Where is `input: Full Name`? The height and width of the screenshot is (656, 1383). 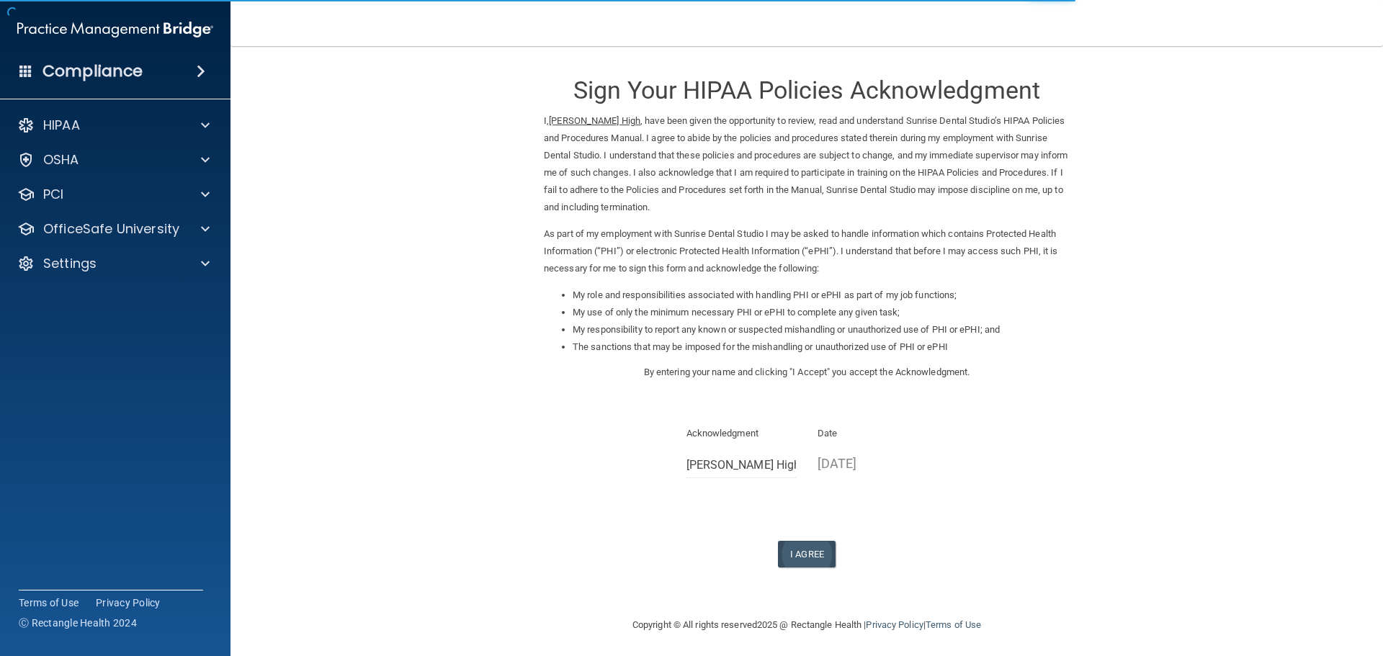 input: Full Name is located at coordinates (741, 465).